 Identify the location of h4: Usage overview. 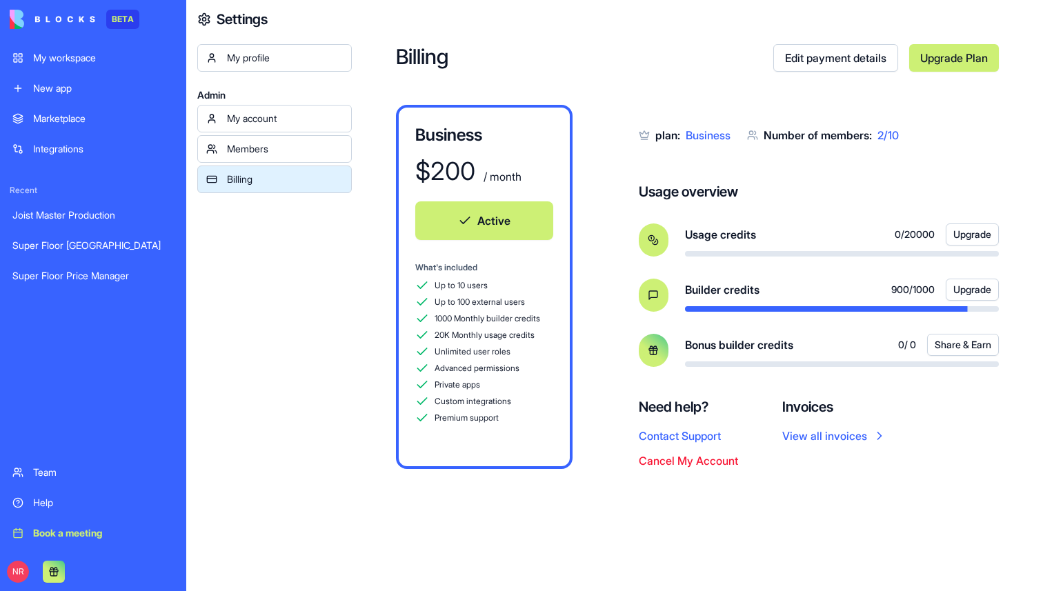
(689, 192).